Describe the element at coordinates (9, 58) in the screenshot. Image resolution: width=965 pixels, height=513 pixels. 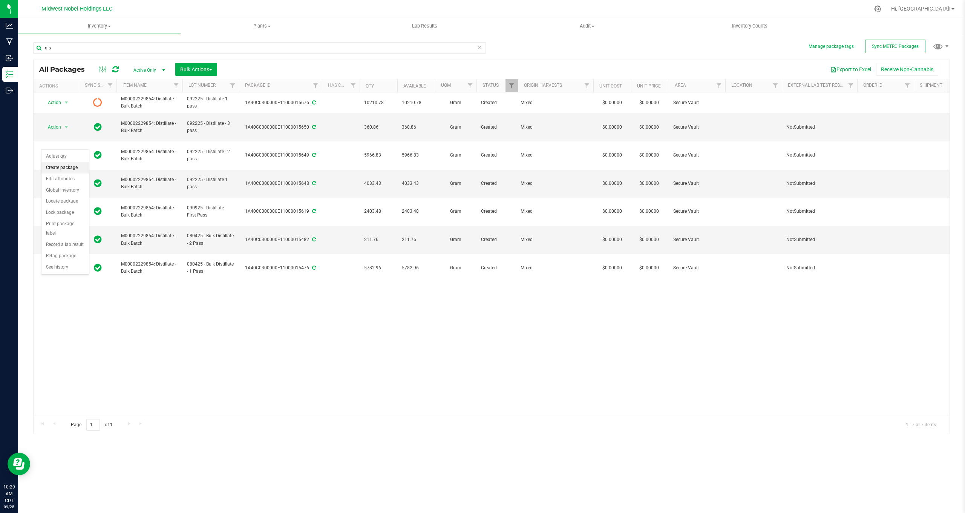
I see `inline-svg: Inbound` at that location.